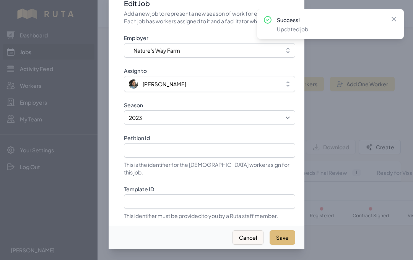 The width and height of the screenshot is (413, 260). What do you see at coordinates (330, 20) in the screenshot?
I see `p: Success!` at bounding box center [330, 20].